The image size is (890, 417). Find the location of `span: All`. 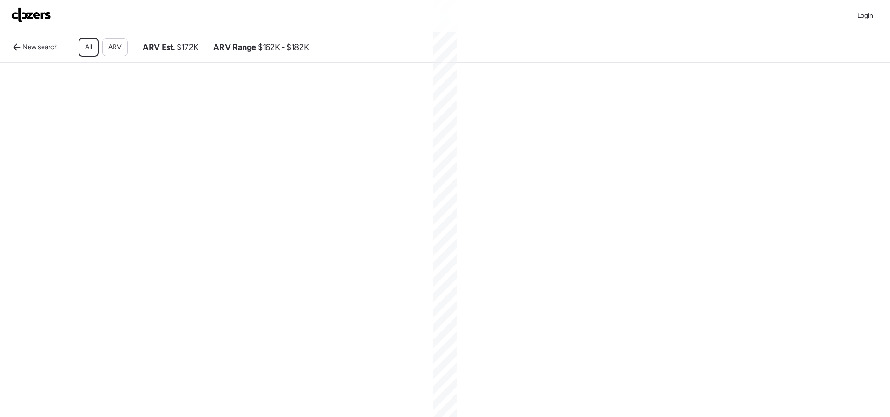

span: All is located at coordinates (88, 47).